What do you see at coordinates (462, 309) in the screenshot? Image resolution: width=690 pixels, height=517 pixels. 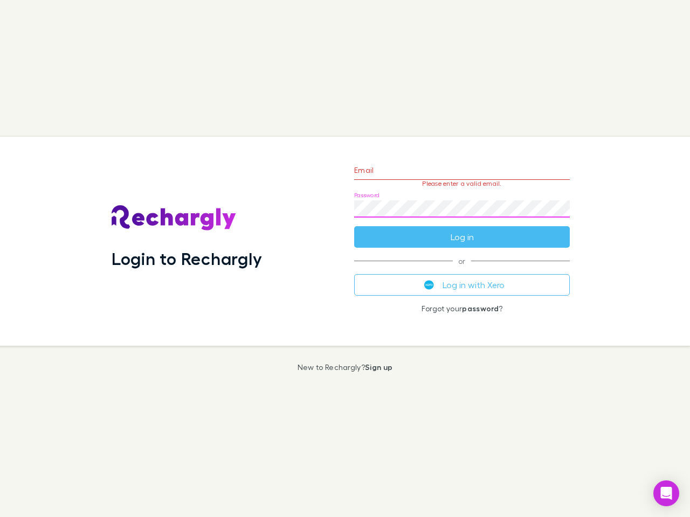 I see `p: Forgot your ?` at bounding box center [462, 309].